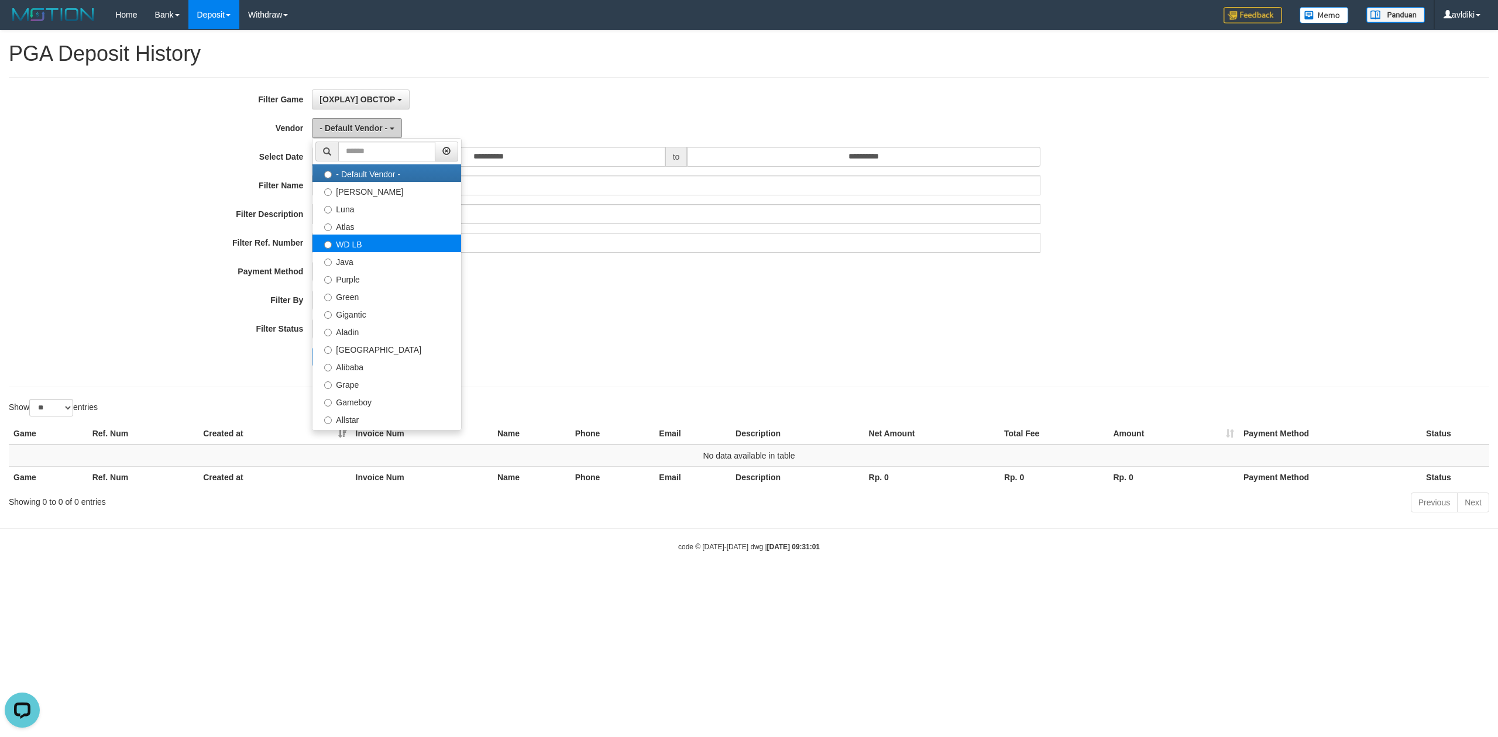  Describe the element at coordinates (749, 54) in the screenshot. I see `h1: PGA Deposit History` at that location.